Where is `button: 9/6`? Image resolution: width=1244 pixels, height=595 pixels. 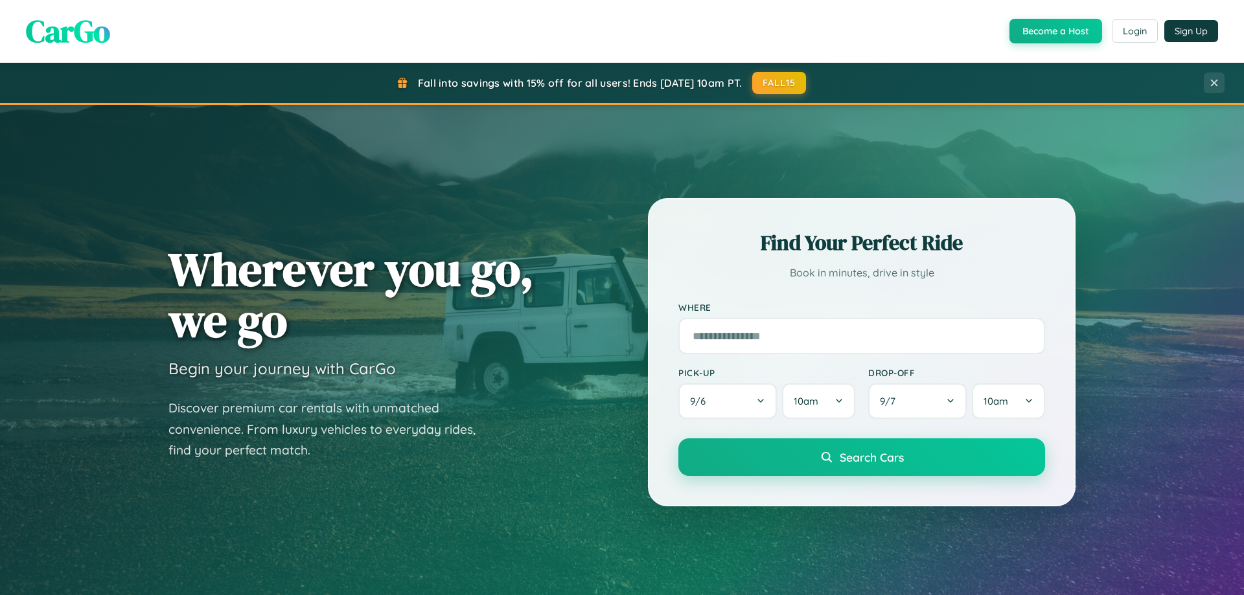
button: 9/6 is located at coordinates (727, 401).